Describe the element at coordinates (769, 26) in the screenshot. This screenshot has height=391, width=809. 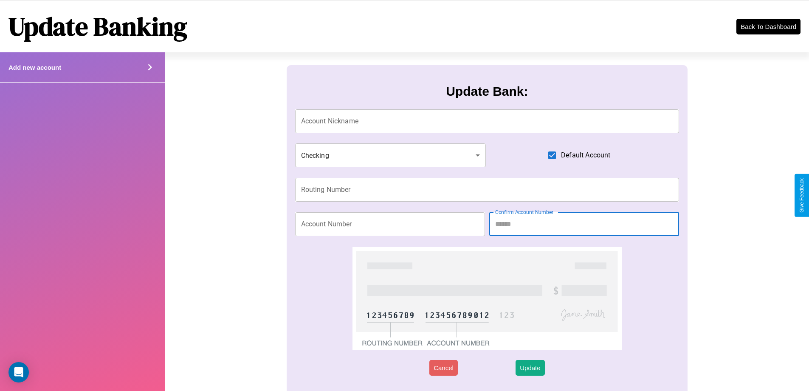
I see `button: Back To Dashboard` at that location.